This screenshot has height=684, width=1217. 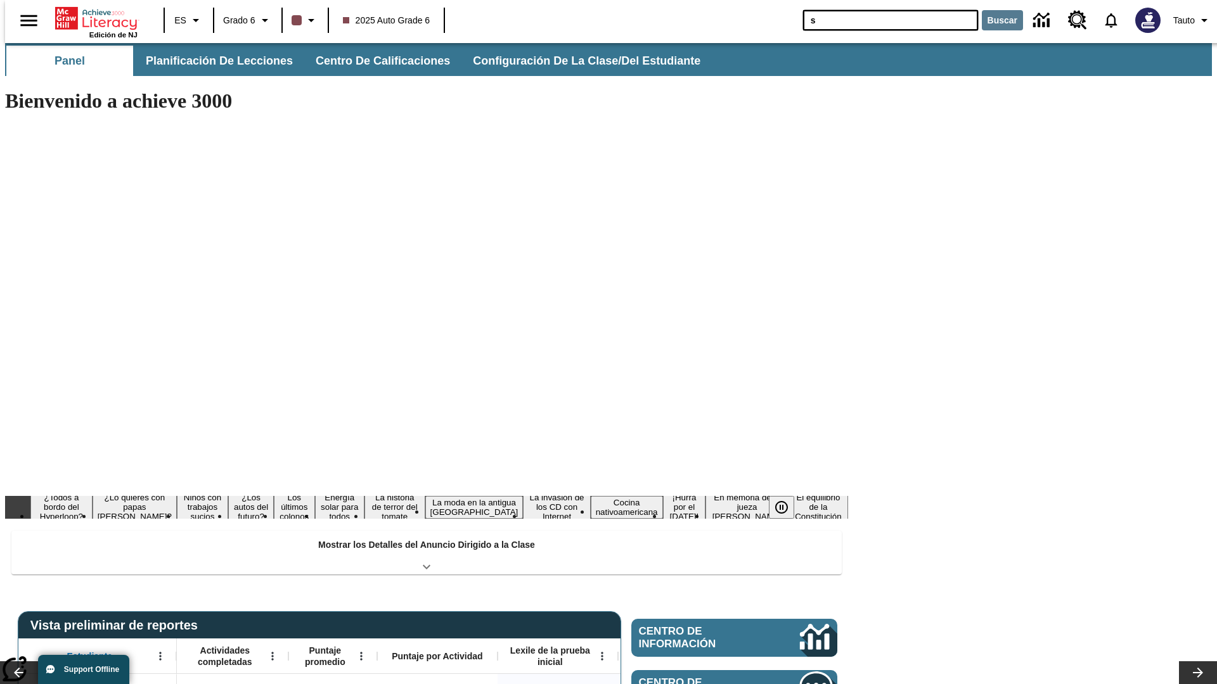 I want to click on a: Portada, so click(x=96, y=18).